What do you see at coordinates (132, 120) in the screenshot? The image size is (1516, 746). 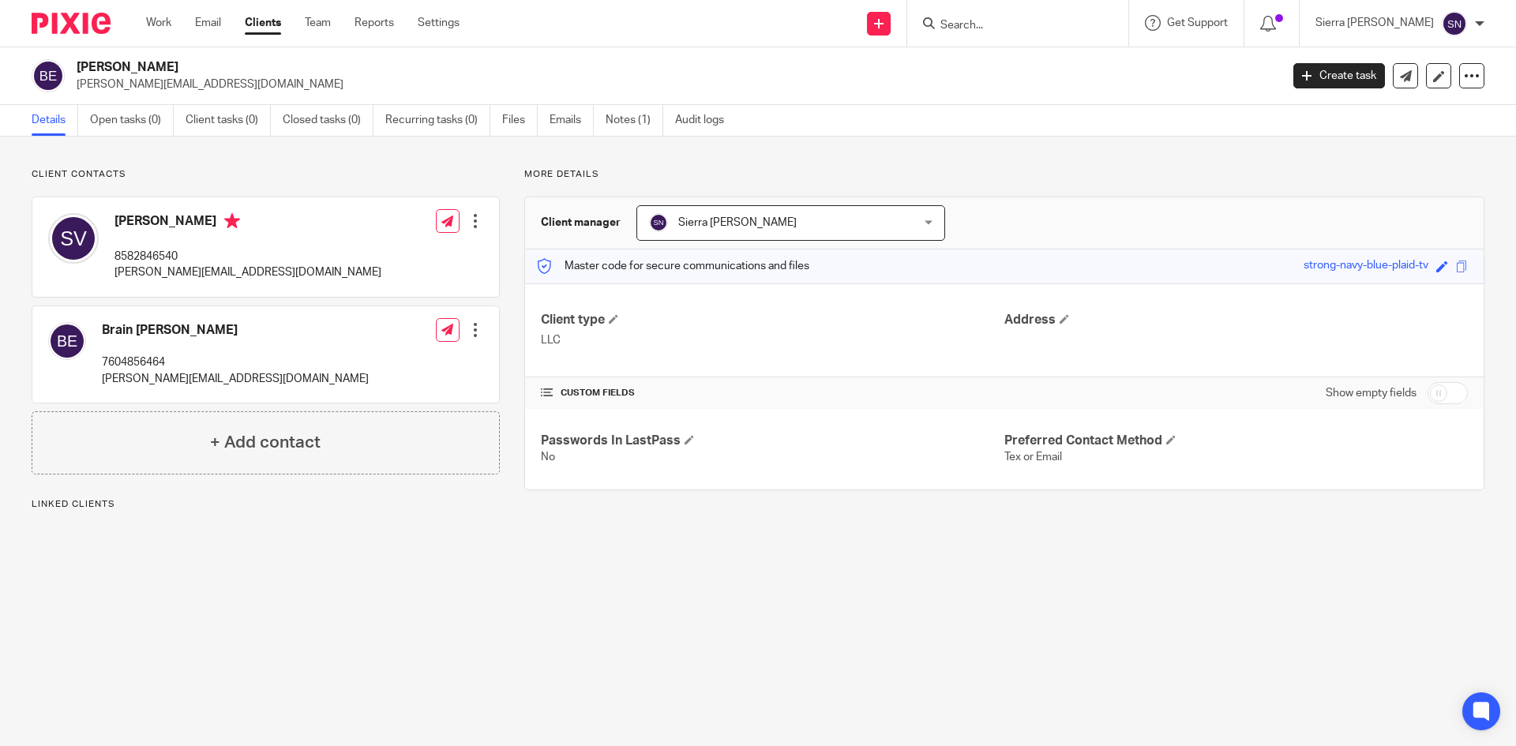 I see `a: Open tasks (0)` at bounding box center [132, 120].